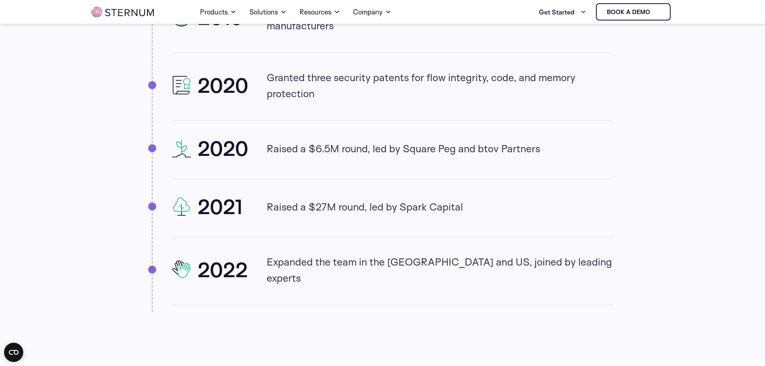 Image resolution: width=765 pixels, height=366 pixels. Describe the element at coordinates (14, 352) in the screenshot. I see `button: Open CMP widget` at that location.